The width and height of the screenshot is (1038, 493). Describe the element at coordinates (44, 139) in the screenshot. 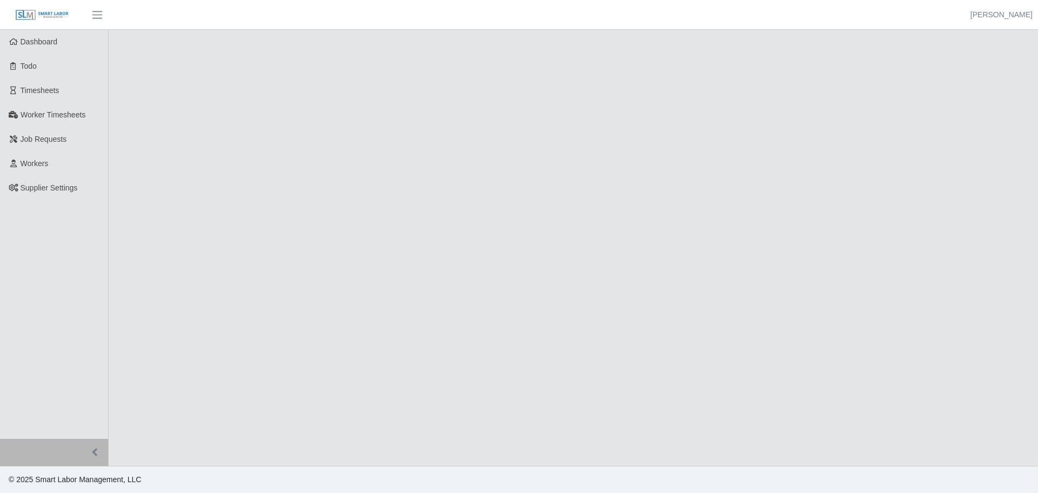

I see `span: Job Requests` at that location.